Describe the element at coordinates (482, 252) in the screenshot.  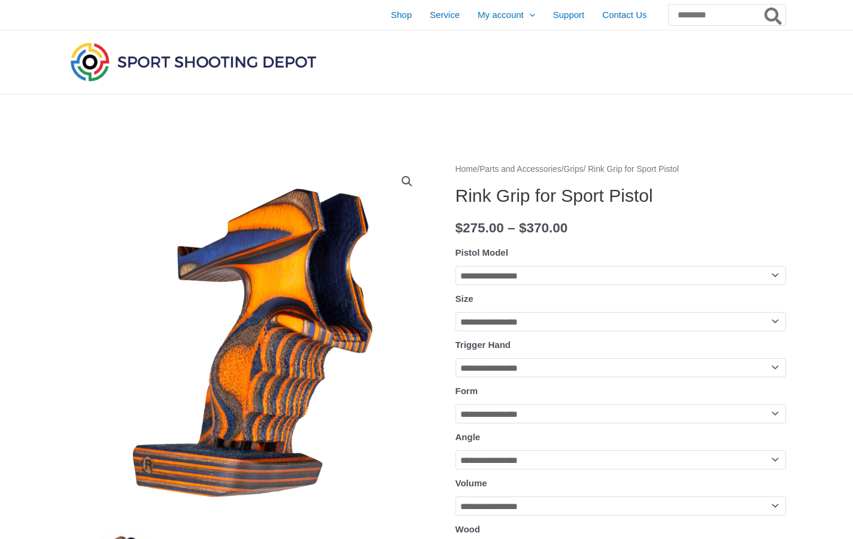
I see `label: Pistol Model` at that location.